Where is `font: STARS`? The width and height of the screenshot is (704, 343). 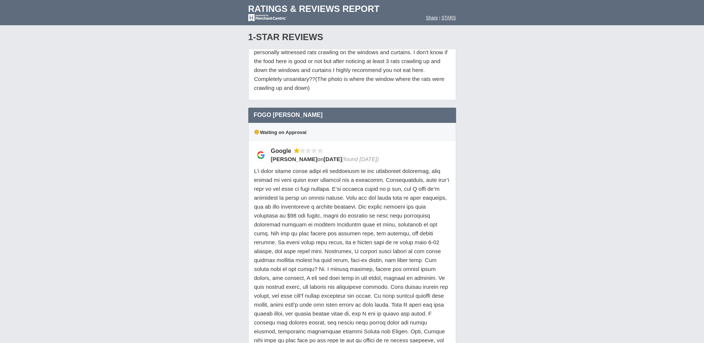 font: STARS is located at coordinates (448, 18).